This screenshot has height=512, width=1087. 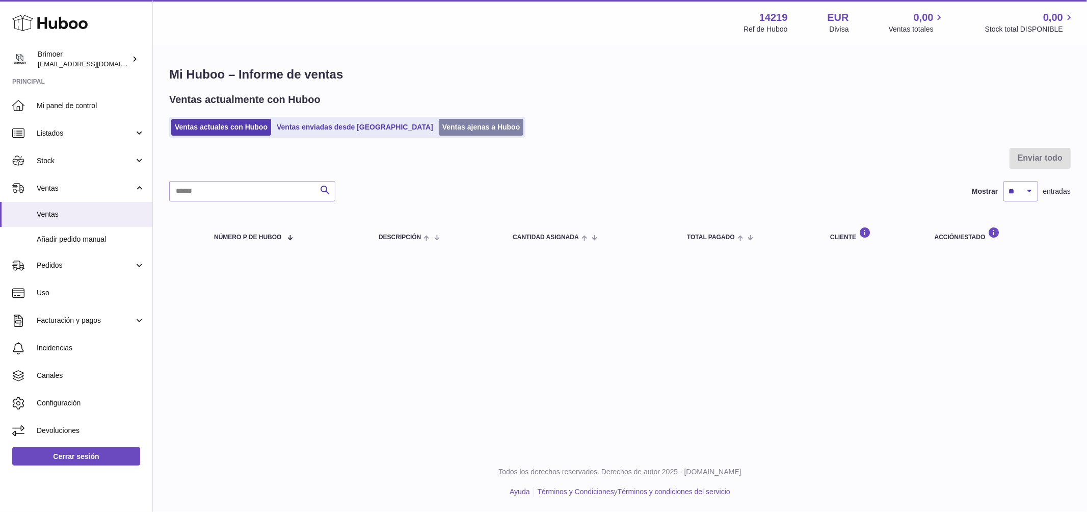 What do you see at coordinates (91, 375) in the screenshot?
I see `span: Canales` at bounding box center [91, 375].